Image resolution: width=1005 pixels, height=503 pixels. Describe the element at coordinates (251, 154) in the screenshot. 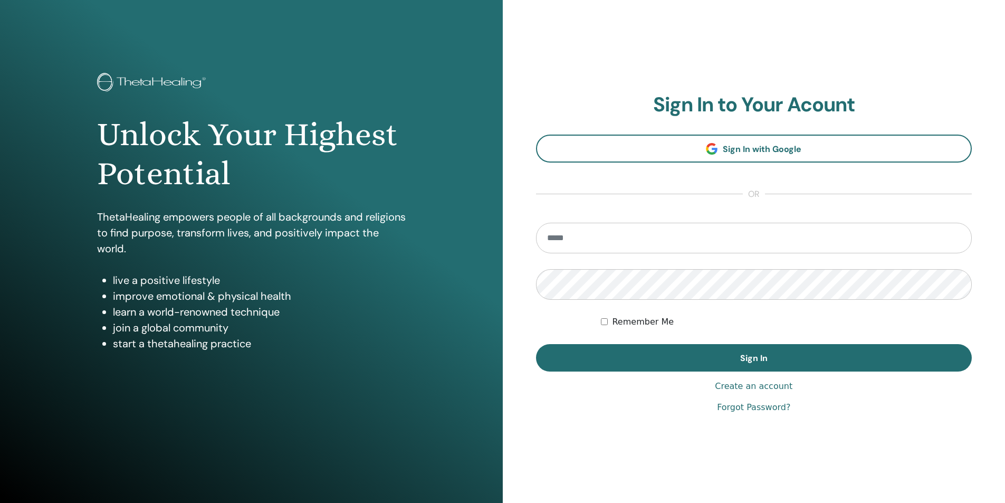

I see `h1: Unlock Your Highest Potential` at that location.